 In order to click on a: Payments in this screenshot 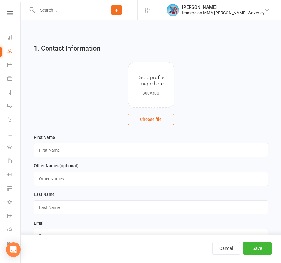, I will do `click(14, 79)`.